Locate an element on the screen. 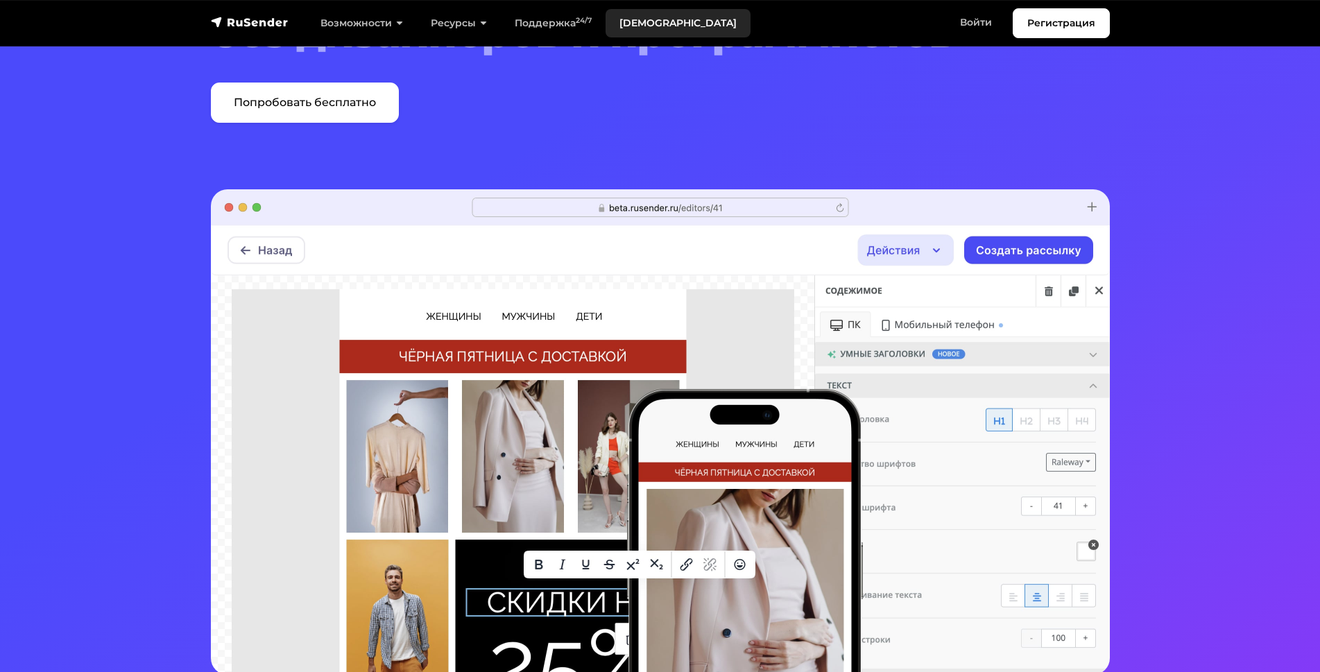  a: Поддержка24/7 is located at coordinates (553, 23).